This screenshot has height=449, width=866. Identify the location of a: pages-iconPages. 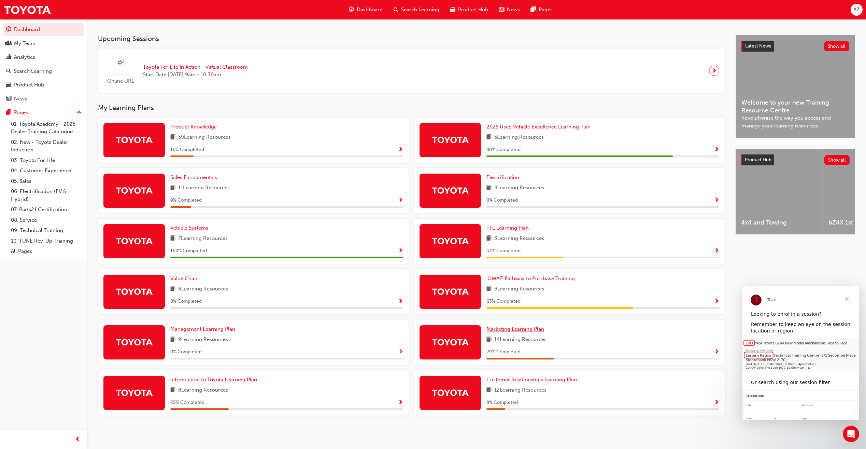
(542, 10).